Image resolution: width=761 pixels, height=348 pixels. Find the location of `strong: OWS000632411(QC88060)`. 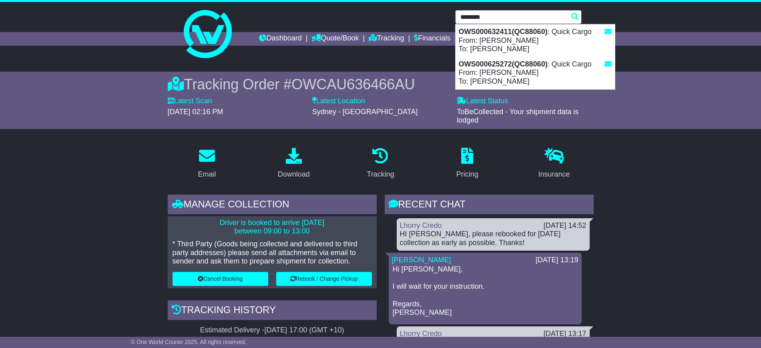

strong: OWS000632411(QC88060) is located at coordinates (503, 32).